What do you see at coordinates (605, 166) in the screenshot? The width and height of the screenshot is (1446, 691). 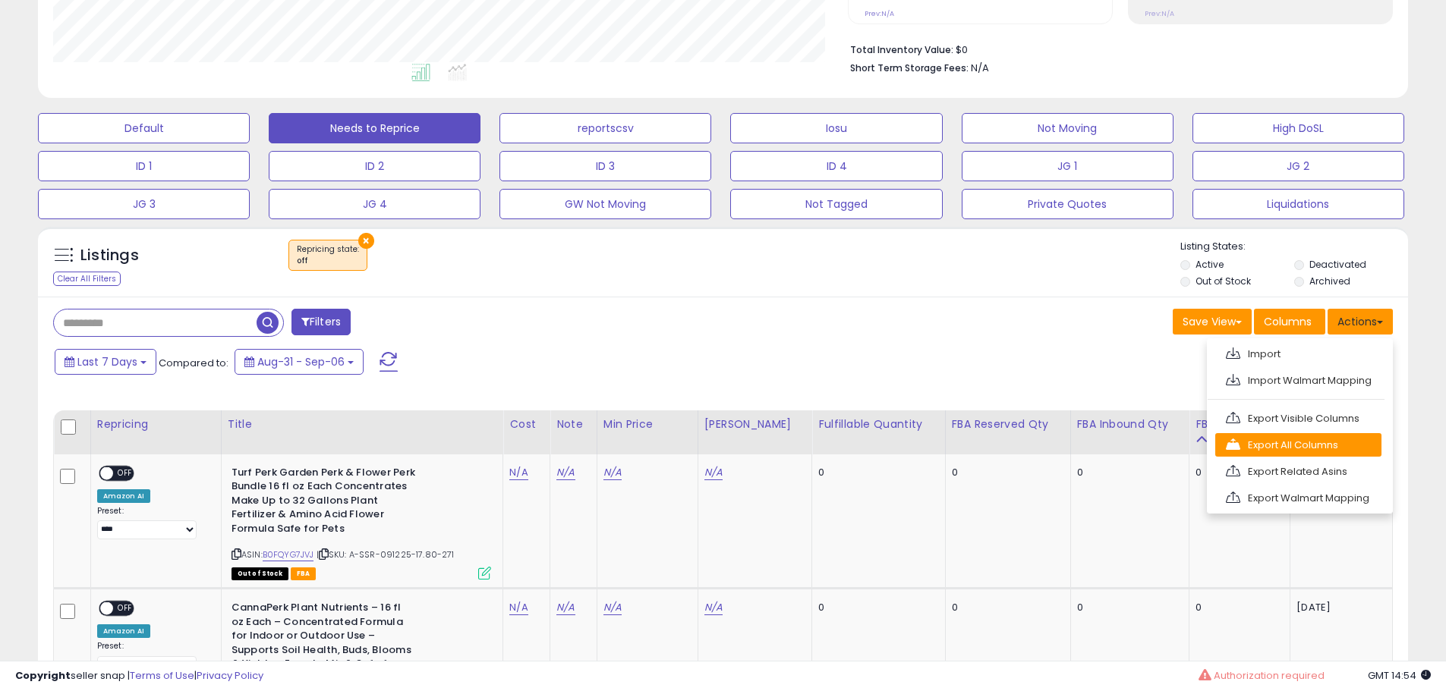 I see `button: ID 3` at bounding box center [605, 166].